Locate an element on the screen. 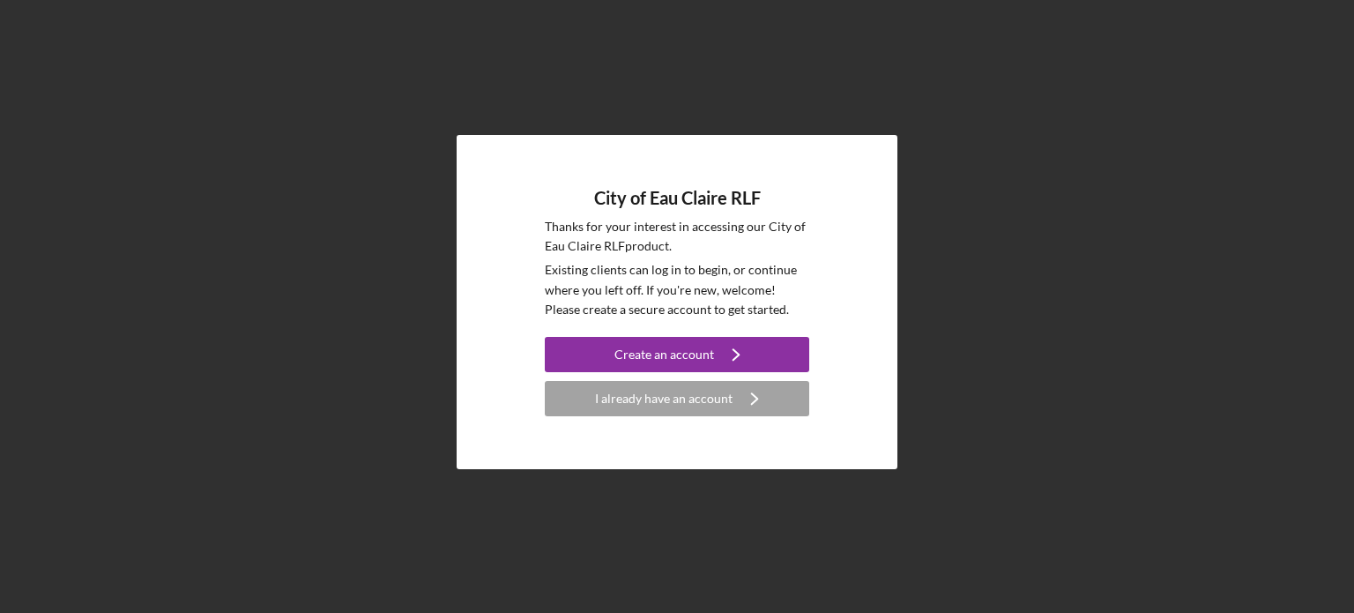 The width and height of the screenshot is (1354, 613). a: I already have an account is located at coordinates (677, 398).